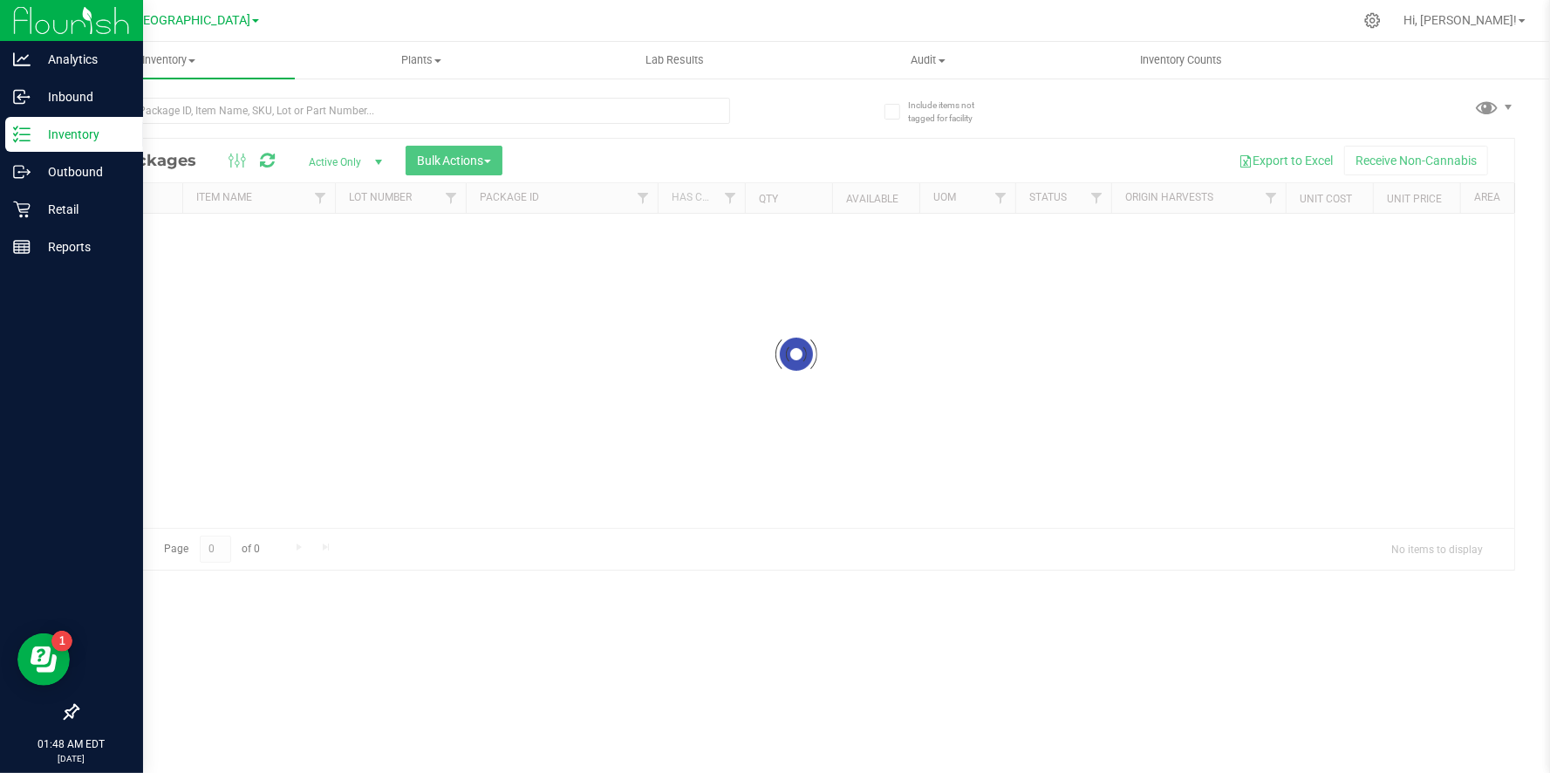 The width and height of the screenshot is (1550, 773). What do you see at coordinates (674, 60) in the screenshot?
I see `span: Lab Results` at bounding box center [674, 60].